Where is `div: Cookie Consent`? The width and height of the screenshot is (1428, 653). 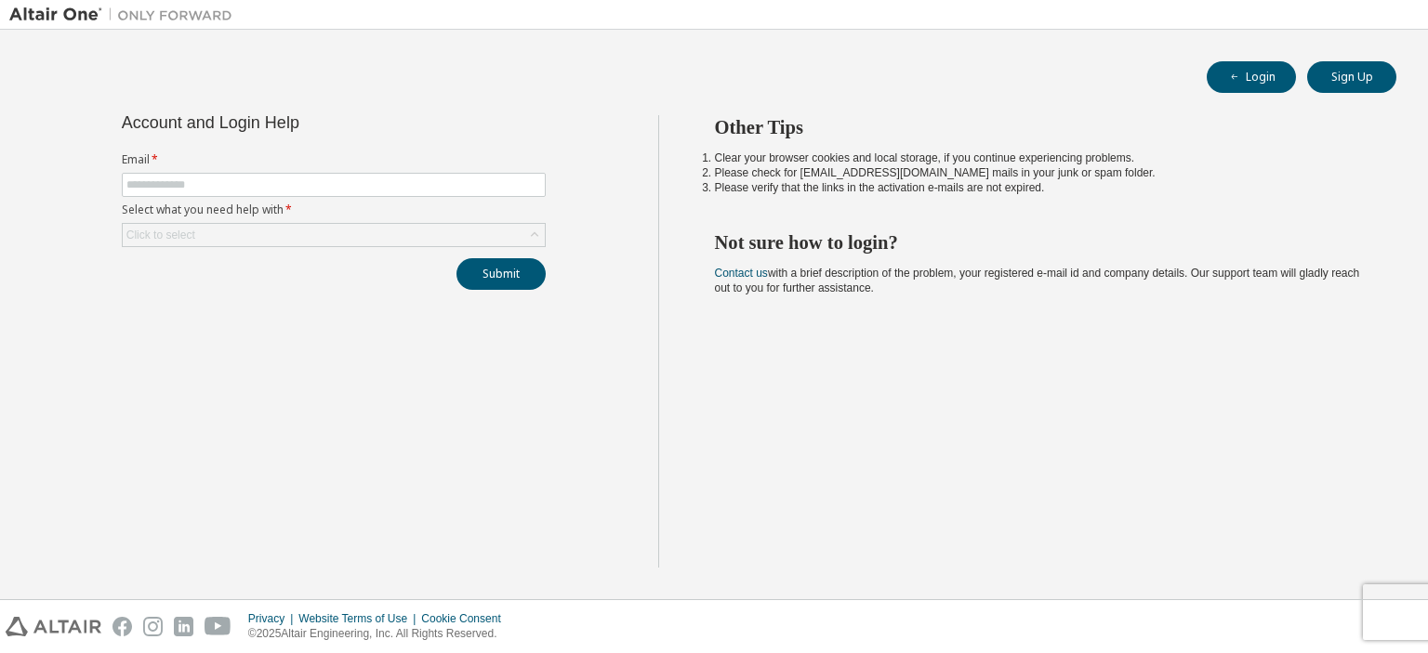 div: Cookie Consent is located at coordinates (466, 619).